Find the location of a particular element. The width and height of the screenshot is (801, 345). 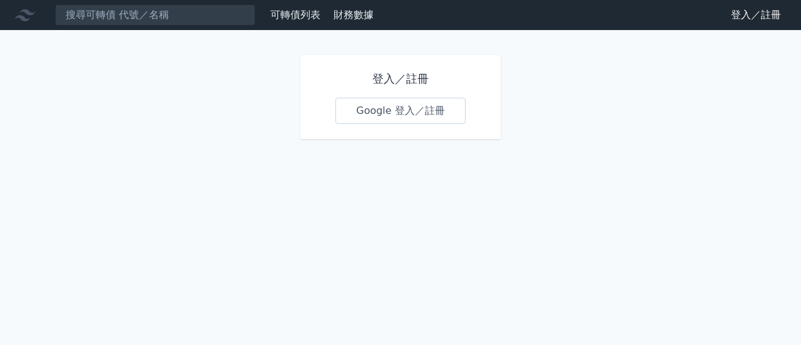

input: 搜尋可轉債 代號／名稱 is located at coordinates (155, 15).